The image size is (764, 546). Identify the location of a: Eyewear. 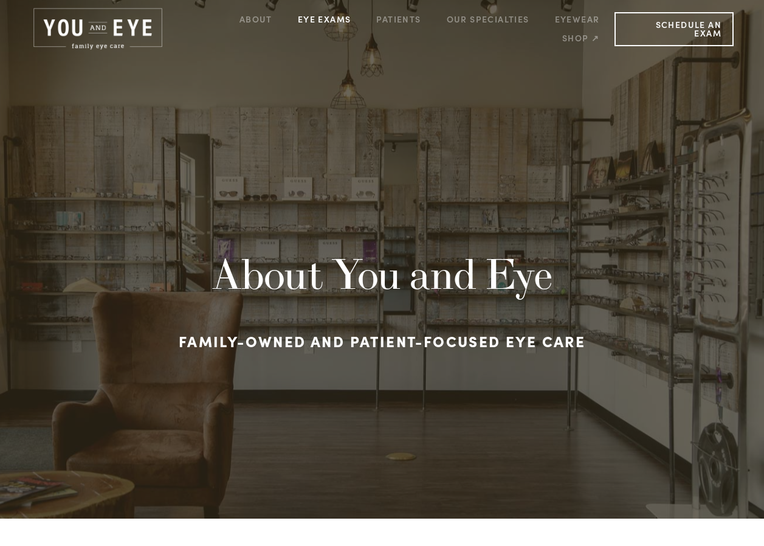
(578, 19).